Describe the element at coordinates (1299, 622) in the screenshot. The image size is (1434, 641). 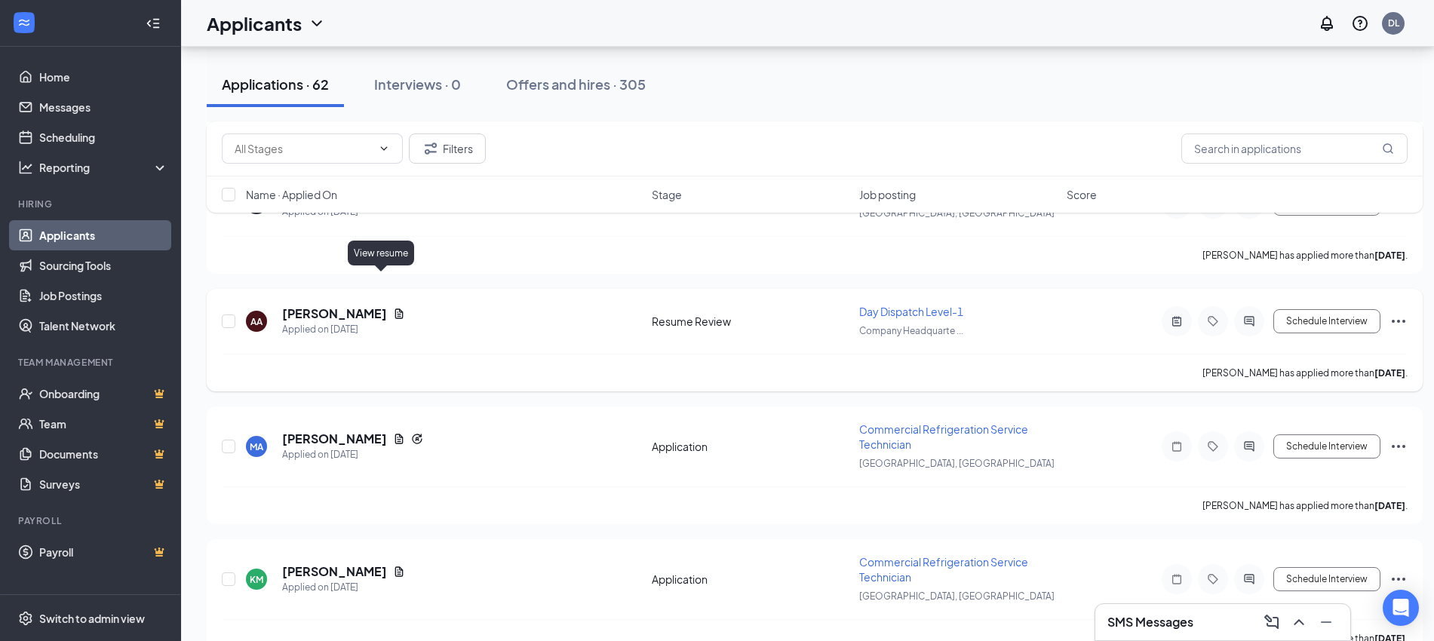
I see `svg: ChevronUp` at that location.